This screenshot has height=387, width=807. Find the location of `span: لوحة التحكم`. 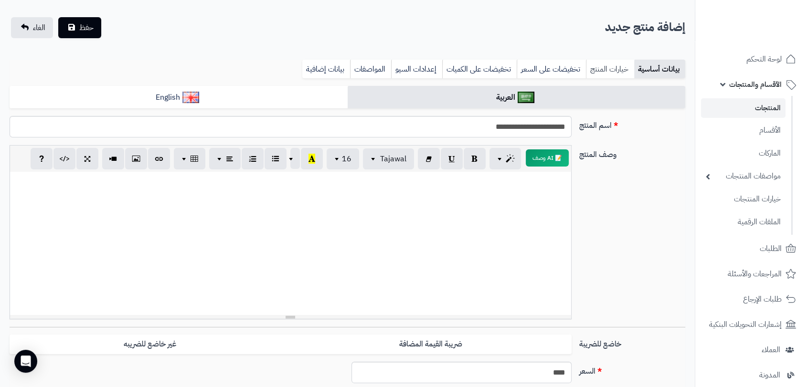

span: لوحة التحكم is located at coordinates (764, 59).